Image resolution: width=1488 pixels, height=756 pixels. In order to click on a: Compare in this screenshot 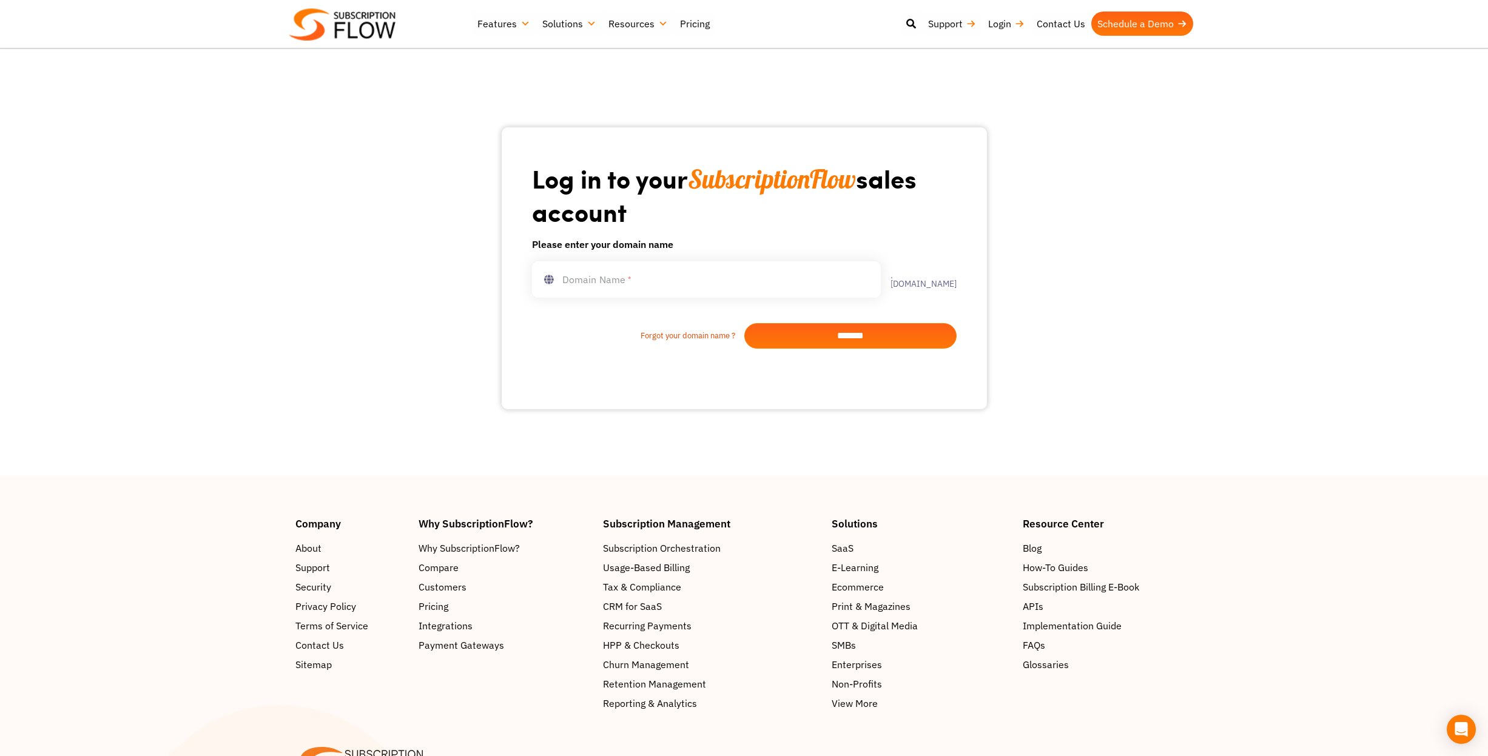, I will do `click(505, 568)`.